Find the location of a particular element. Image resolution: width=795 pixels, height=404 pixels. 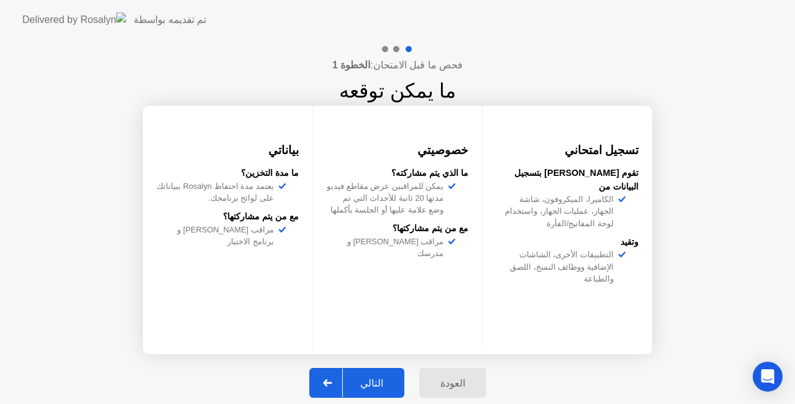

div: التالي is located at coordinates (371, 382).